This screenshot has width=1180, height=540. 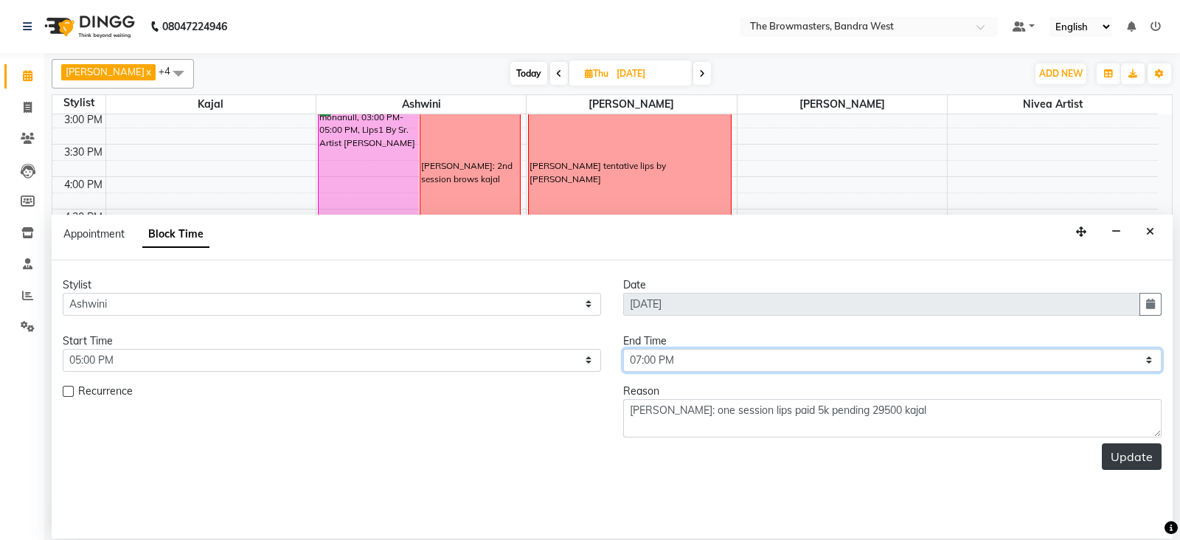 What do you see at coordinates (649, 74) in the screenshot?
I see `input: 2025-09-04` at bounding box center [649, 74].